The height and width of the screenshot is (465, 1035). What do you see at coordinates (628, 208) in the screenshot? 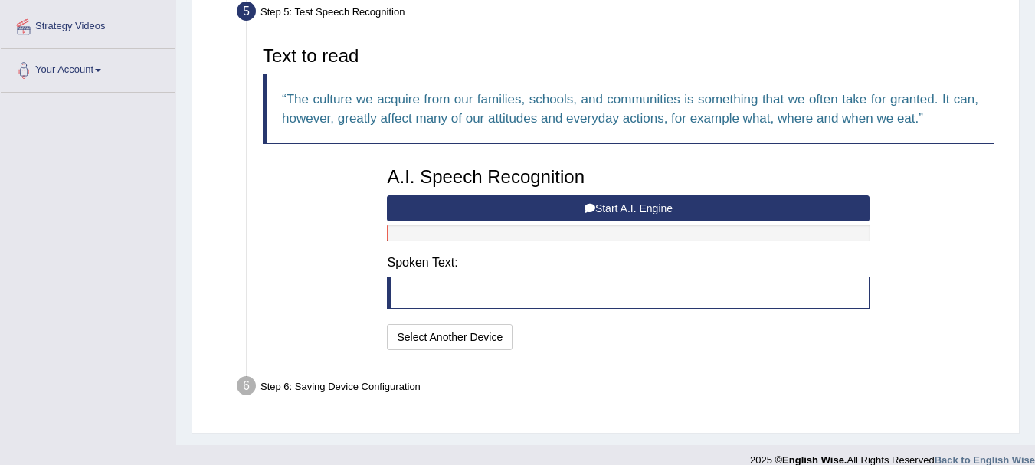
I see `button: Start A.I. Engine` at bounding box center [628, 208].